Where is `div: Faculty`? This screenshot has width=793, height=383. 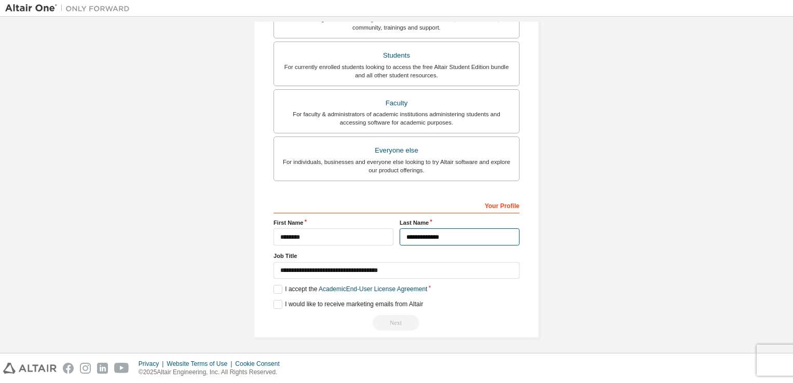 div: Faculty is located at coordinates (397, 103).